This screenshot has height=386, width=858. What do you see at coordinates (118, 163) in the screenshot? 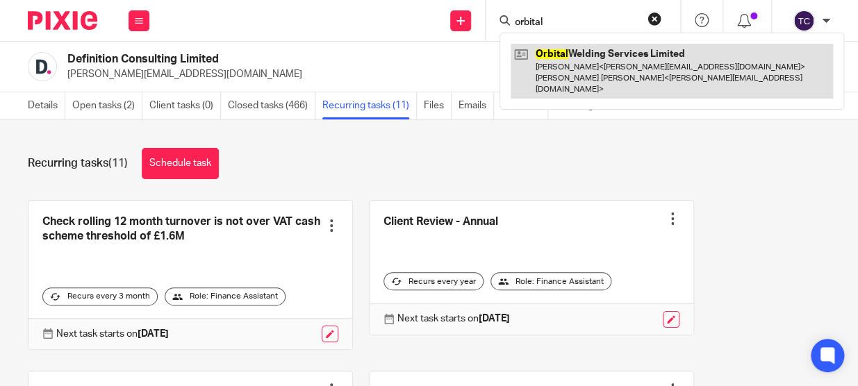
I see `span: (11)` at bounding box center [118, 163].